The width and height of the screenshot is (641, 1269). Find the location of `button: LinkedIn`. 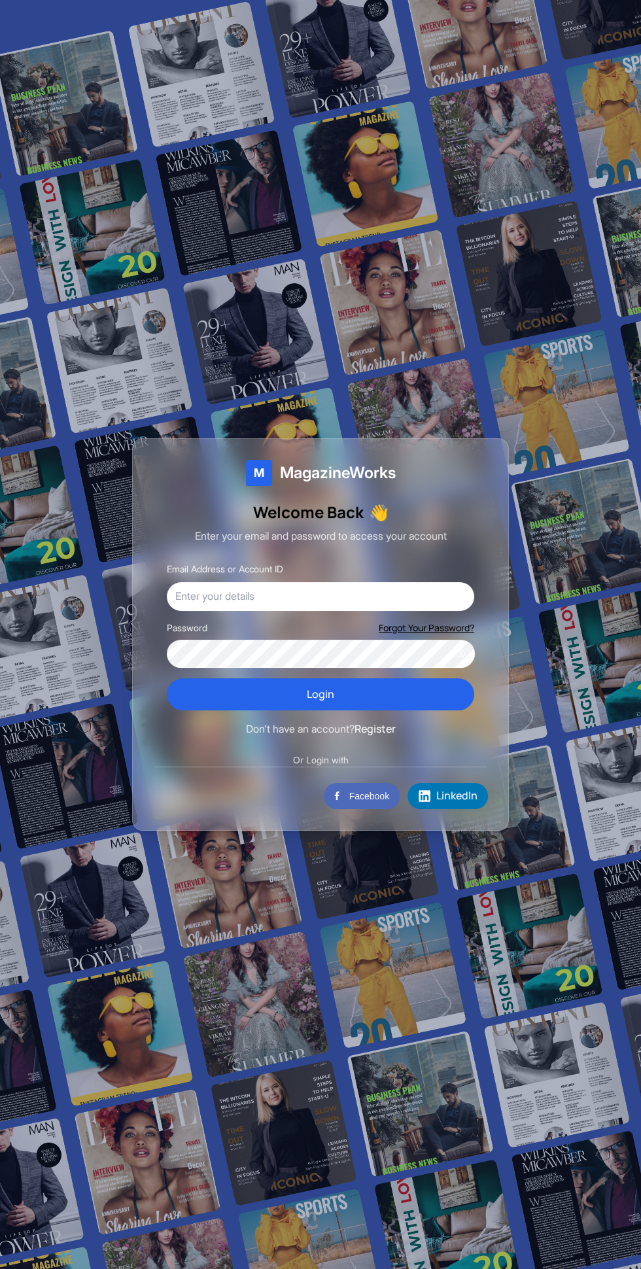

button: LinkedIn is located at coordinates (447, 796).